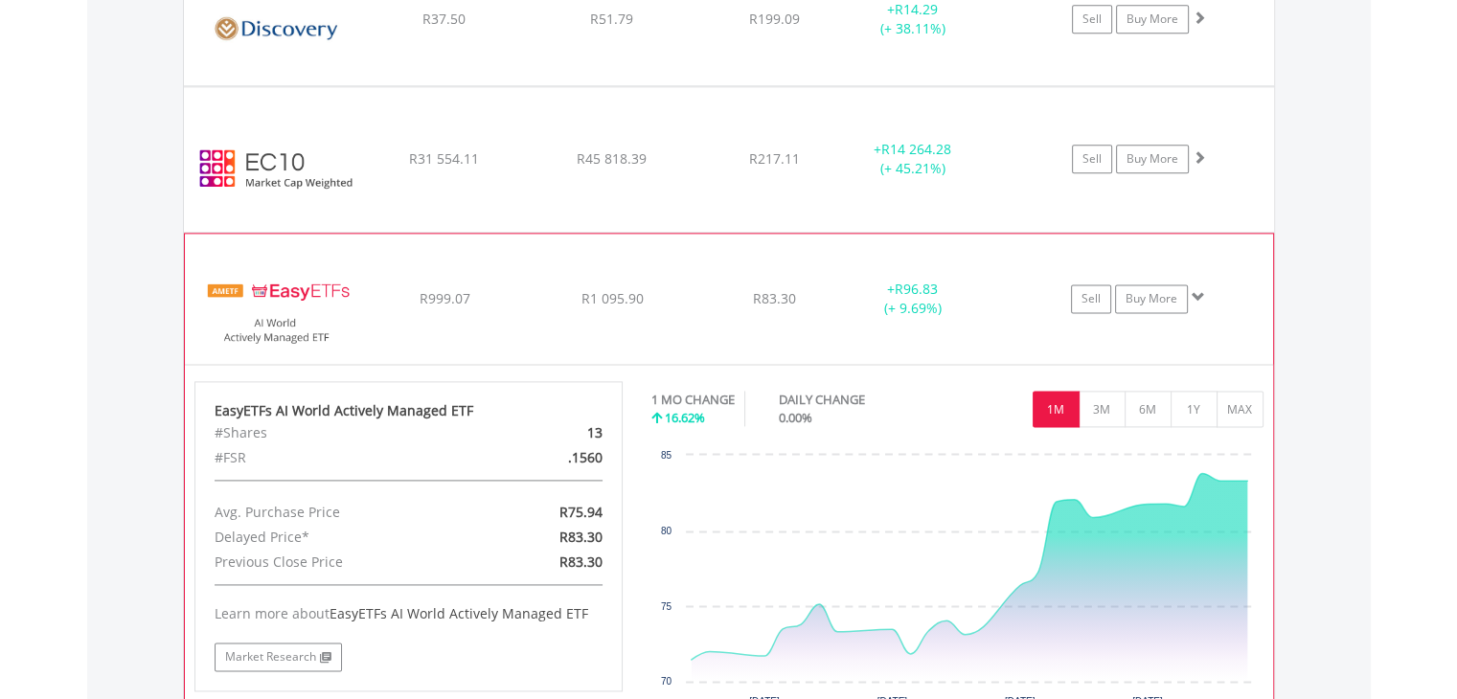  Describe the element at coordinates (276, 169) in the screenshot. I see `img: EC10.EC.EC10.png` at that location.